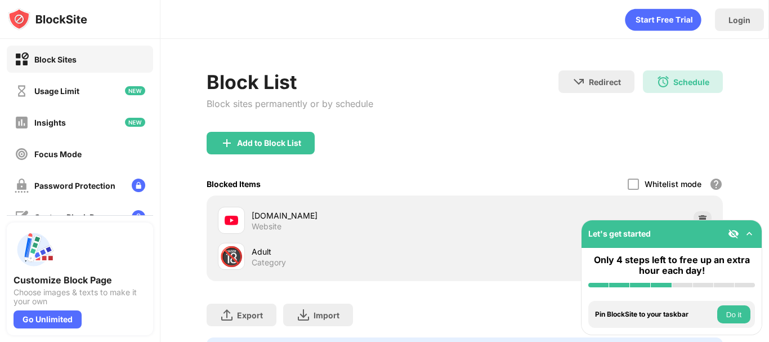  What do you see at coordinates (55, 59) in the screenshot?
I see `div: Block Sites` at bounding box center [55, 59].